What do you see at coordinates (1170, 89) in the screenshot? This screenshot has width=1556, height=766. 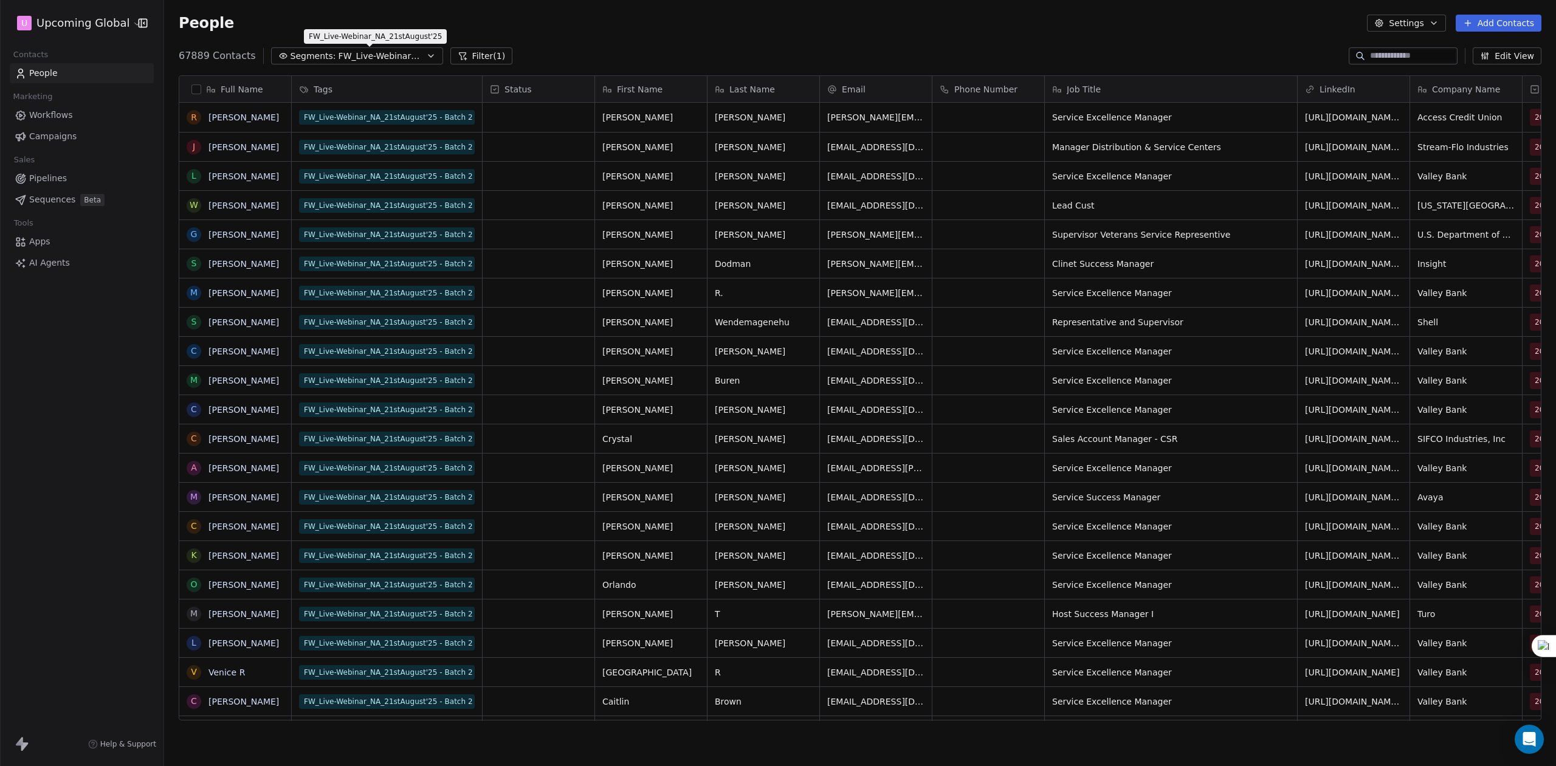 I see `div: Job Title` at bounding box center [1170, 89].